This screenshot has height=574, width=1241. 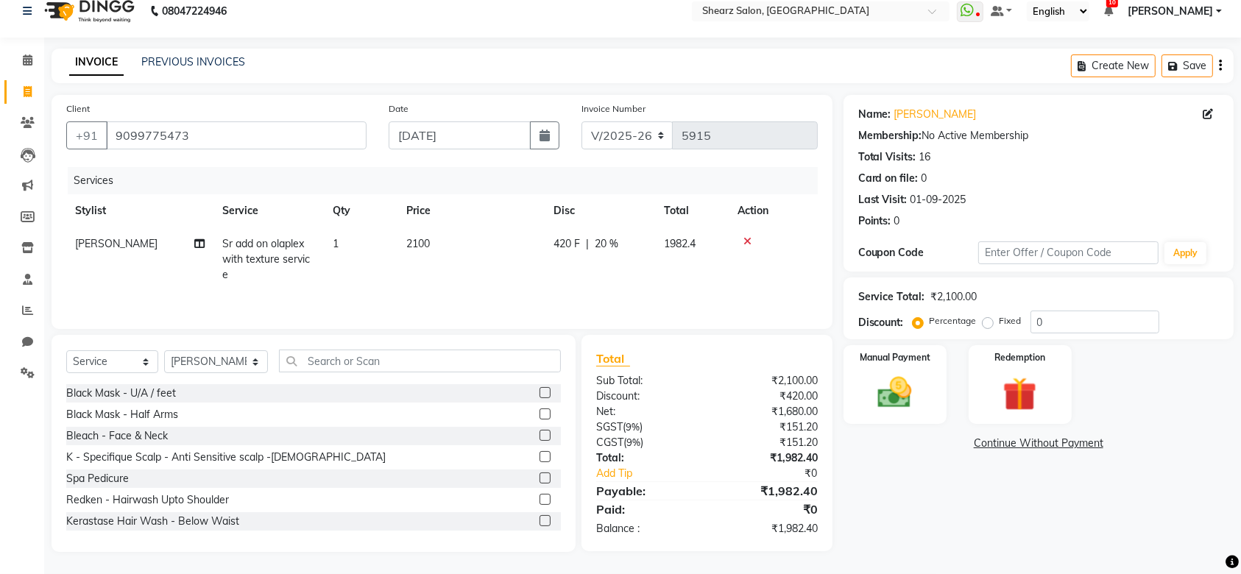 What do you see at coordinates (266, 259) in the screenshot?
I see `span: Sr add on olaplex with texture service` at bounding box center [266, 259].